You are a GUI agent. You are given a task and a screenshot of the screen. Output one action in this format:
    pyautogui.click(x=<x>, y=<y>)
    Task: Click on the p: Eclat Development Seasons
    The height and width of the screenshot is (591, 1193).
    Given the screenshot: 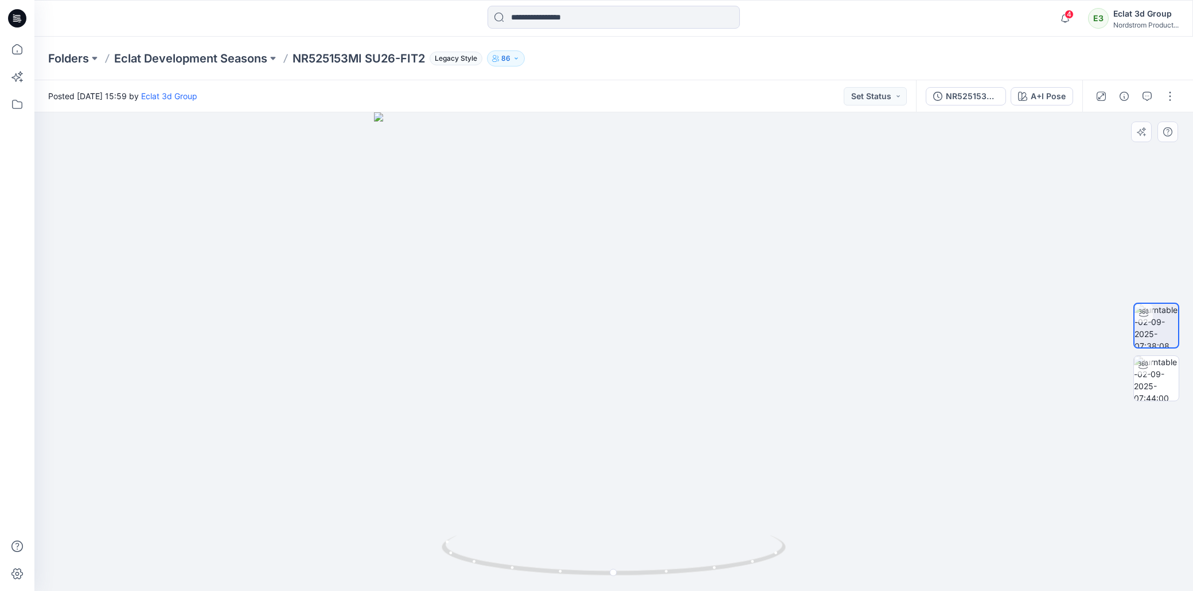 What is the action you would take?
    pyautogui.click(x=190, y=59)
    